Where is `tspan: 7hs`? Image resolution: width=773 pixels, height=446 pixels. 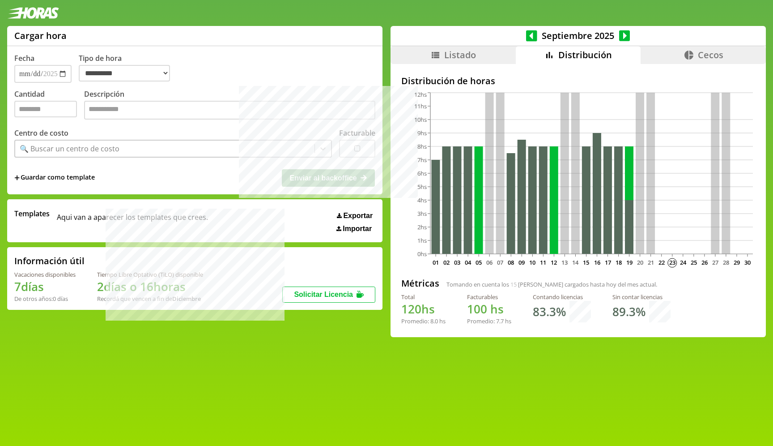 tspan: 7hs is located at coordinates (422, 160).